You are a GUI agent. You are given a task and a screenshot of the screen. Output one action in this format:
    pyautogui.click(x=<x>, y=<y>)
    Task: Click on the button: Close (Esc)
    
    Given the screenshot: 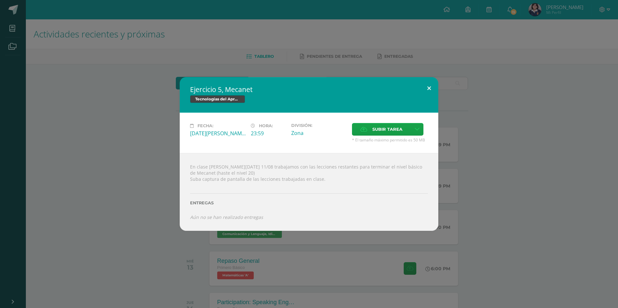 What is the action you would take?
    pyautogui.click(x=429, y=88)
    